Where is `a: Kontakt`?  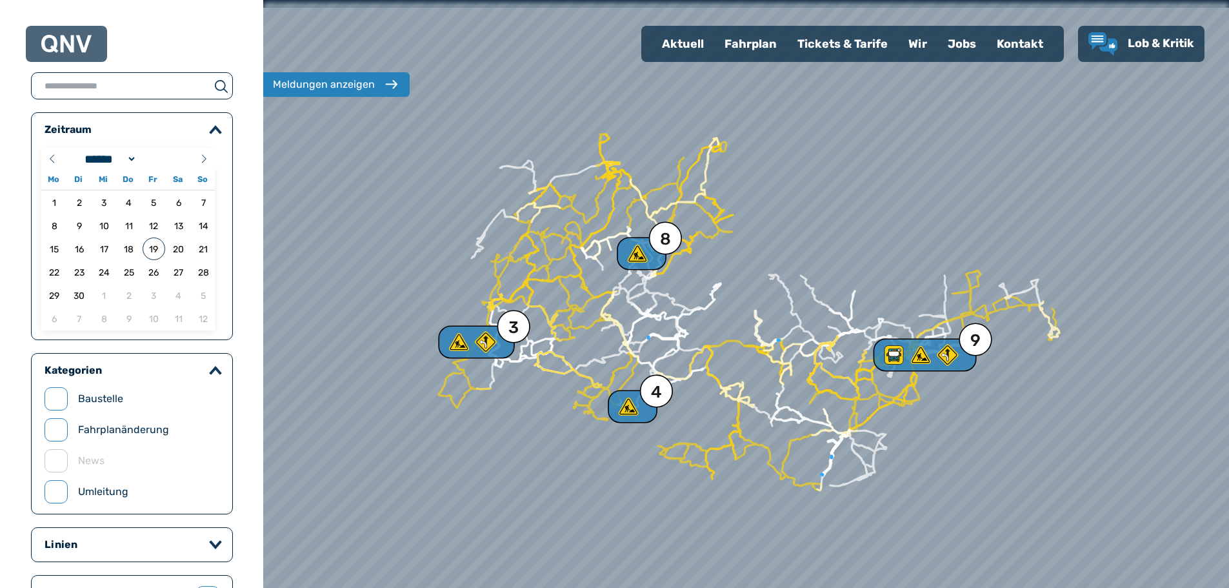
a: Kontakt is located at coordinates (1020, 44).